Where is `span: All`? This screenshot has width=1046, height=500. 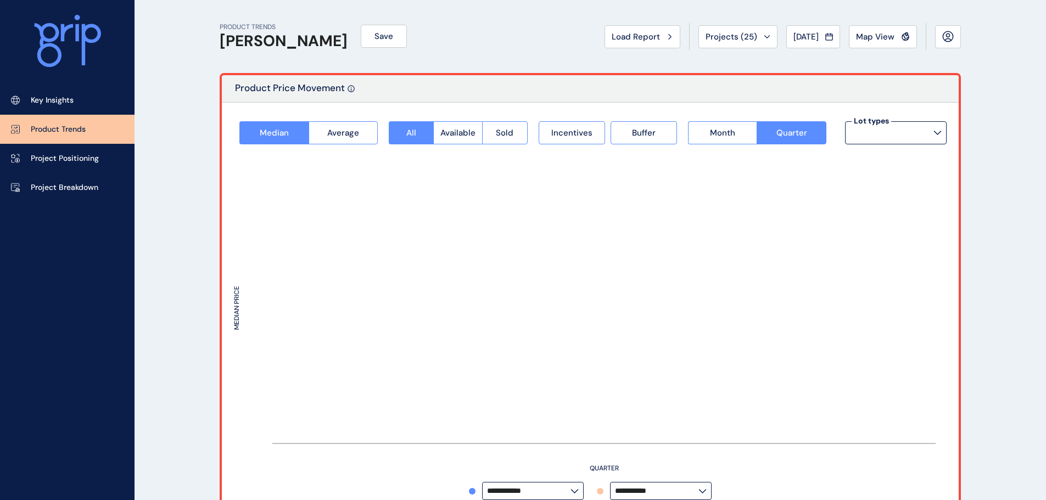
span: All is located at coordinates (411, 133).